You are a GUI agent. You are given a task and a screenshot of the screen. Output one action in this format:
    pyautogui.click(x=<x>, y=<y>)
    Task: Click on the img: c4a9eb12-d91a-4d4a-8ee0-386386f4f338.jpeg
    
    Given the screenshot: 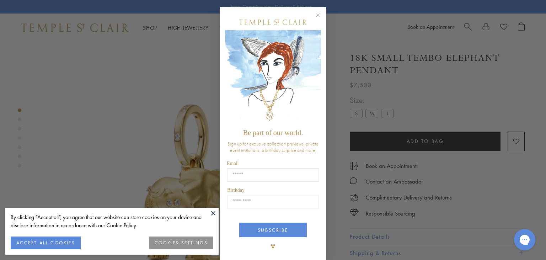 What is the action you would take?
    pyautogui.click(x=273, y=77)
    